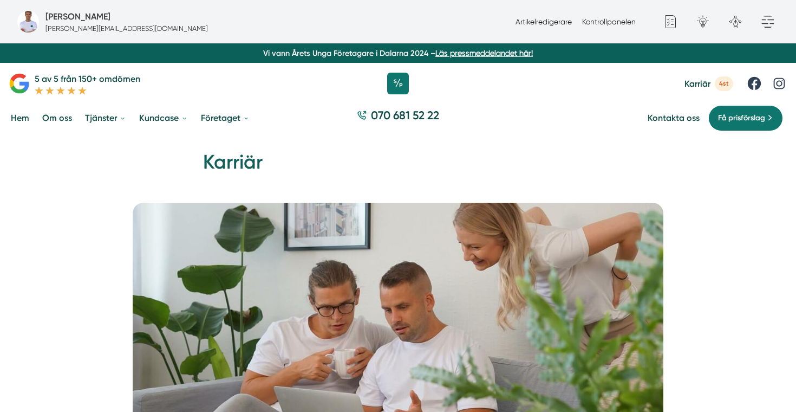 The width and height of the screenshot is (796, 412). What do you see at coordinates (609, 22) in the screenshot?
I see `a: Kontrollpanelen` at bounding box center [609, 22].